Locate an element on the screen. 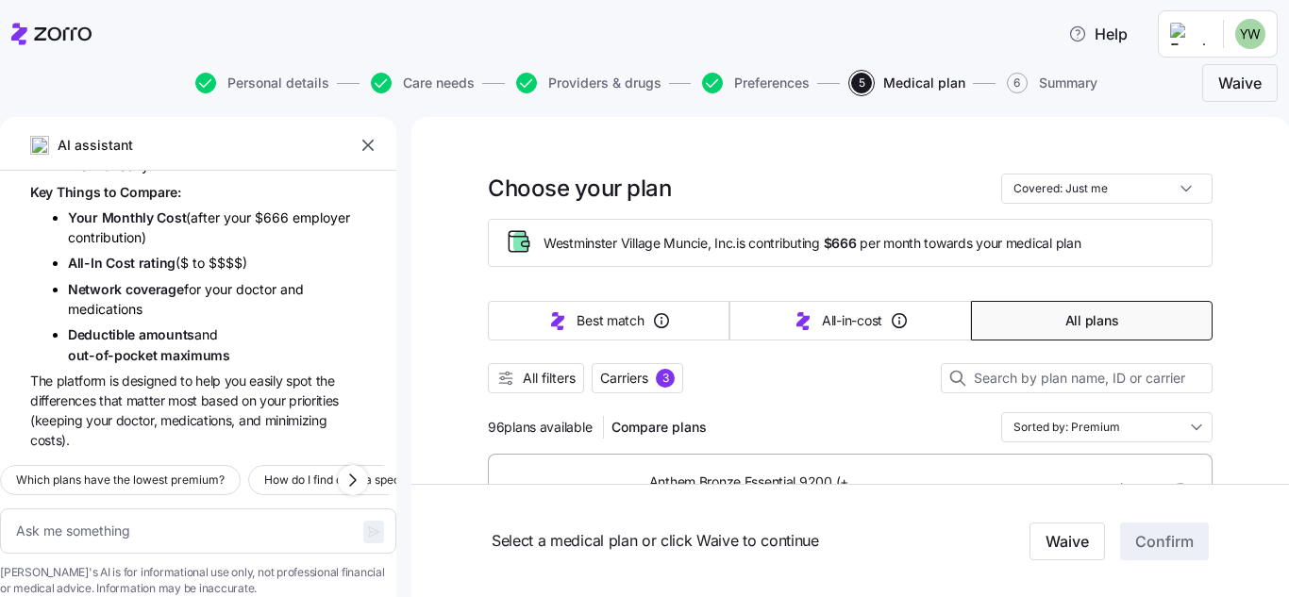 Image resolution: width=1289 pixels, height=597 pixels. span: on is located at coordinates (250, 400).